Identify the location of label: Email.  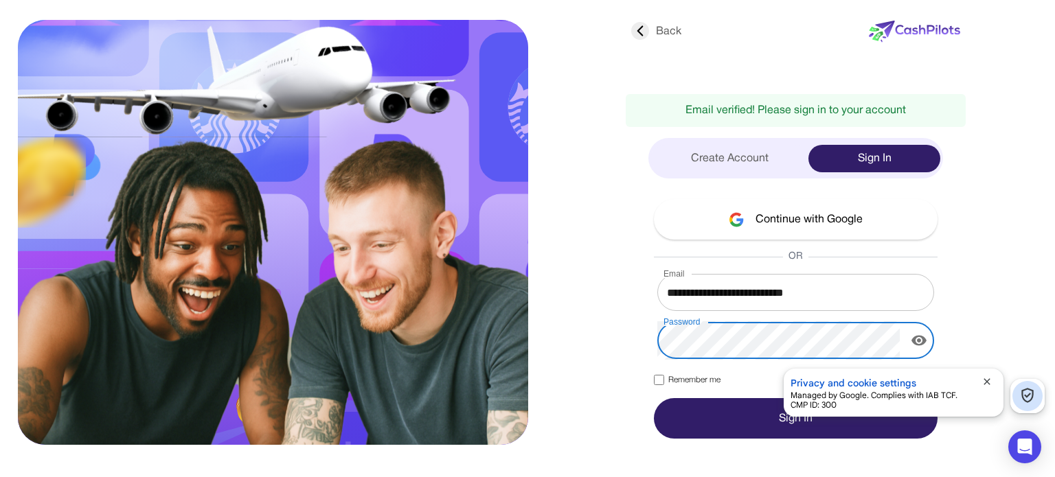
(674, 273).